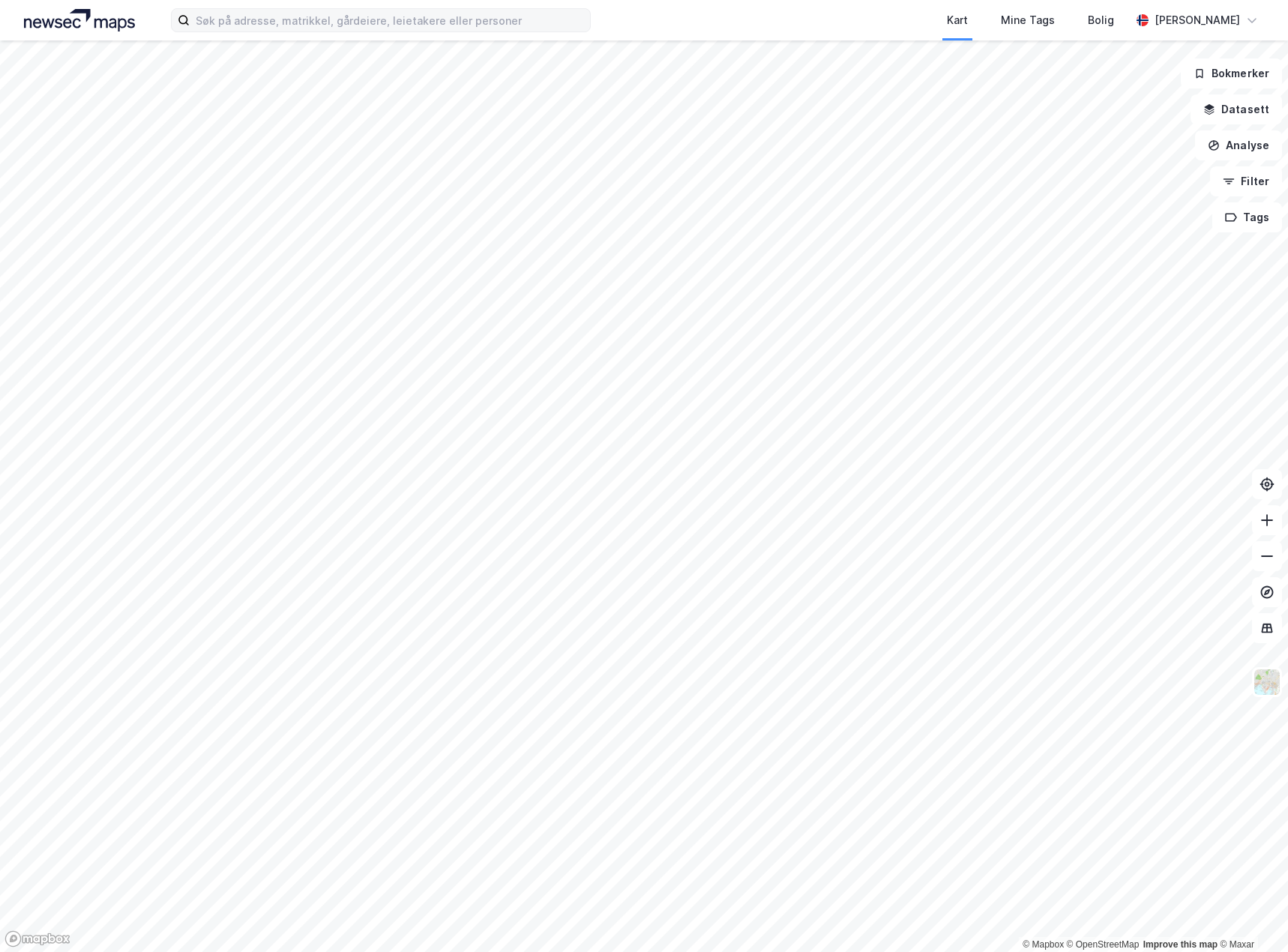  I want to click on button: Datasett, so click(1236, 110).